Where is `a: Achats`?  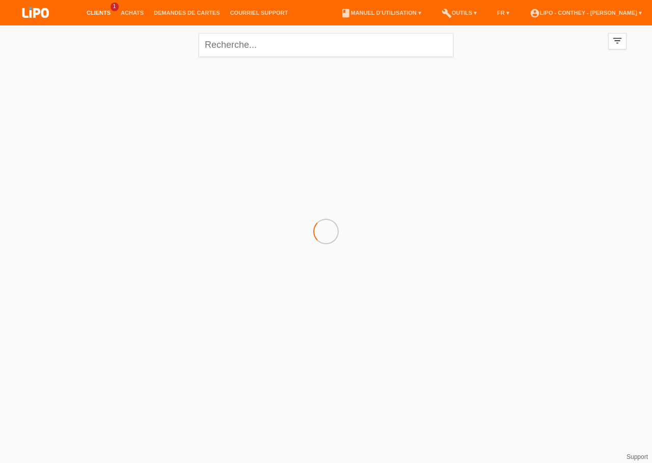
a: Achats is located at coordinates (132, 13).